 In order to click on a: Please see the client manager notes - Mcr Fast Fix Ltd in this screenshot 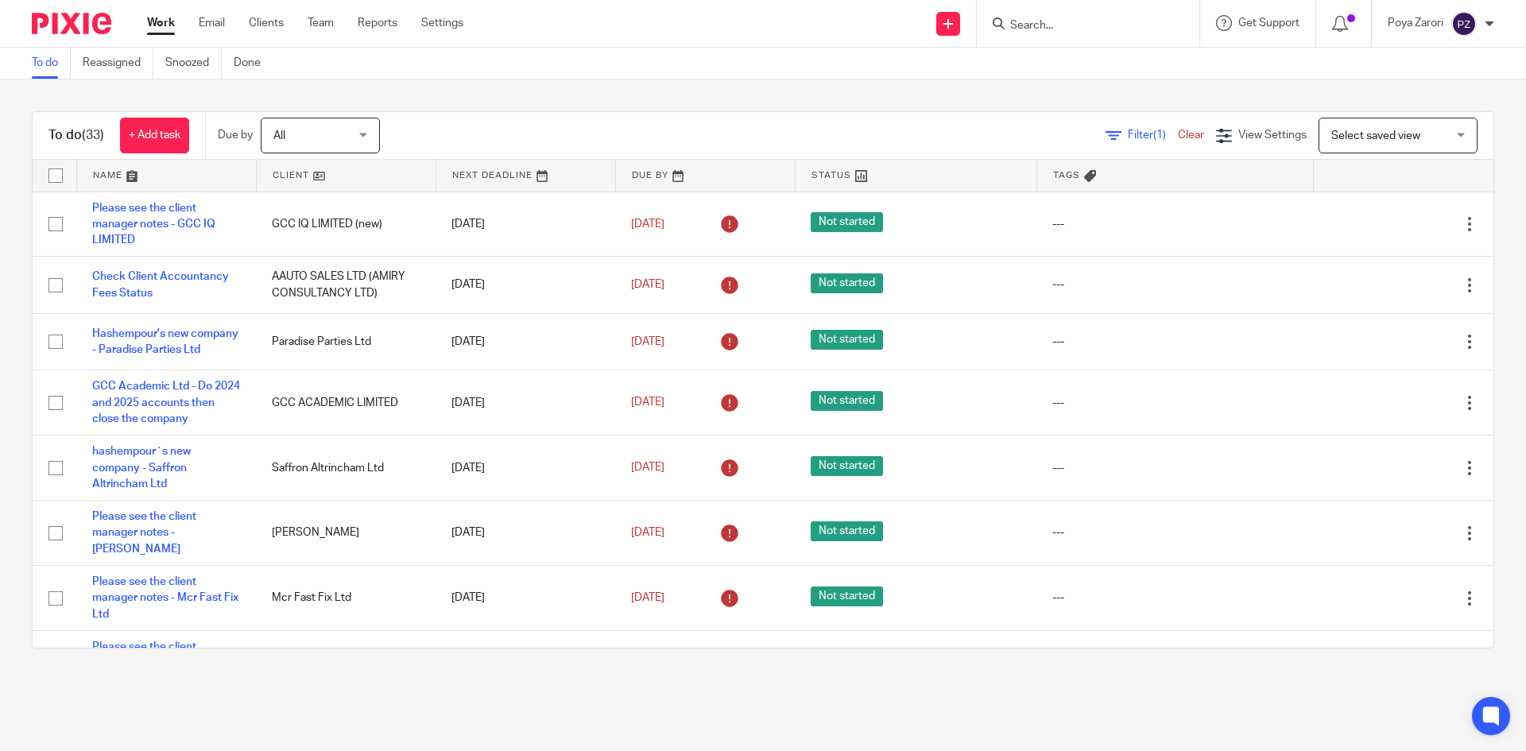, I will do `click(165, 598)`.